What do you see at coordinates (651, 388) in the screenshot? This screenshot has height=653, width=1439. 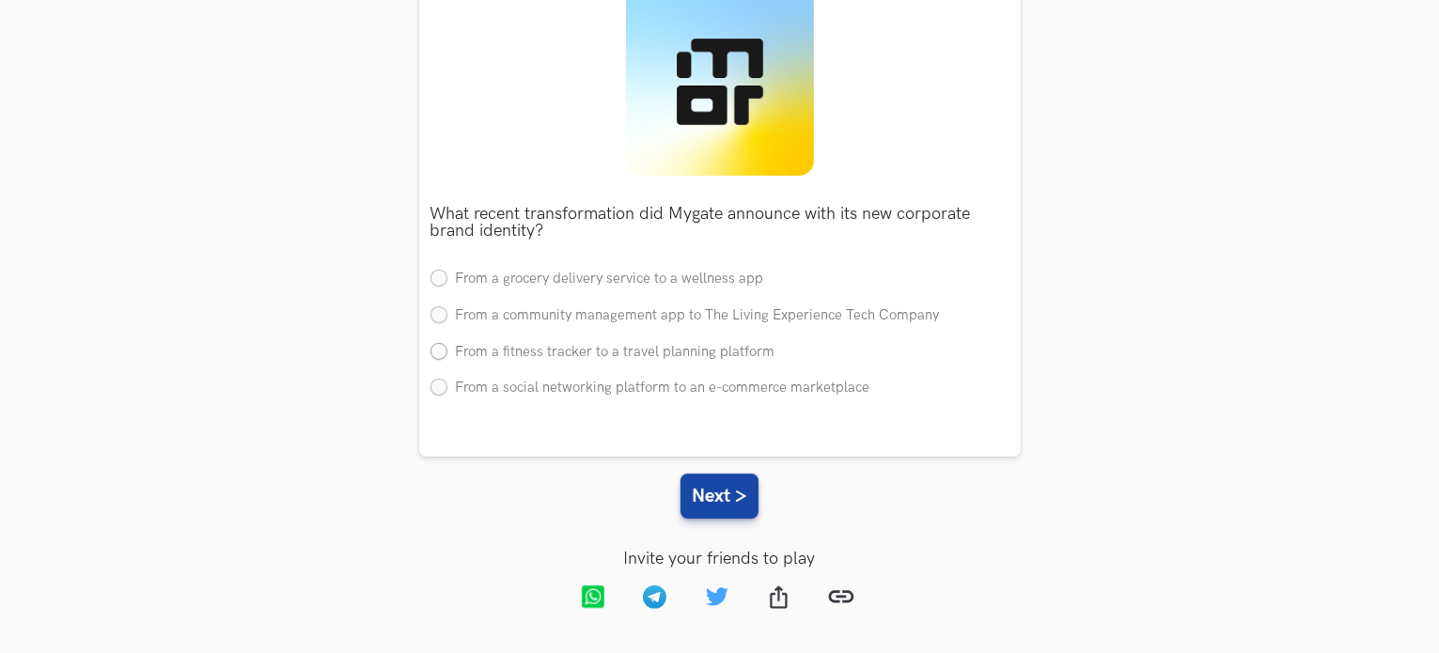 I see `label: From a social networking platform to an e-commerce marketplace` at bounding box center [651, 388].